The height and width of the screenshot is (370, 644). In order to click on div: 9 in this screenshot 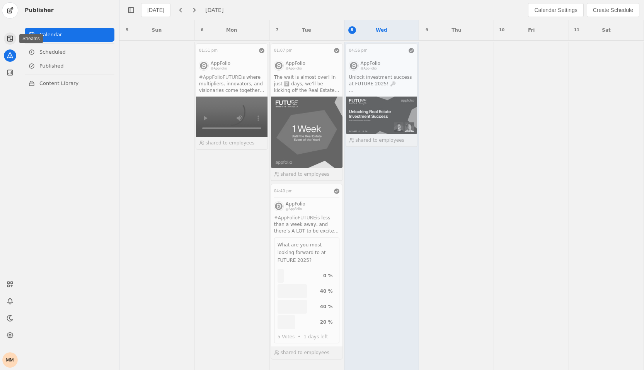, I will do `click(427, 30)`.